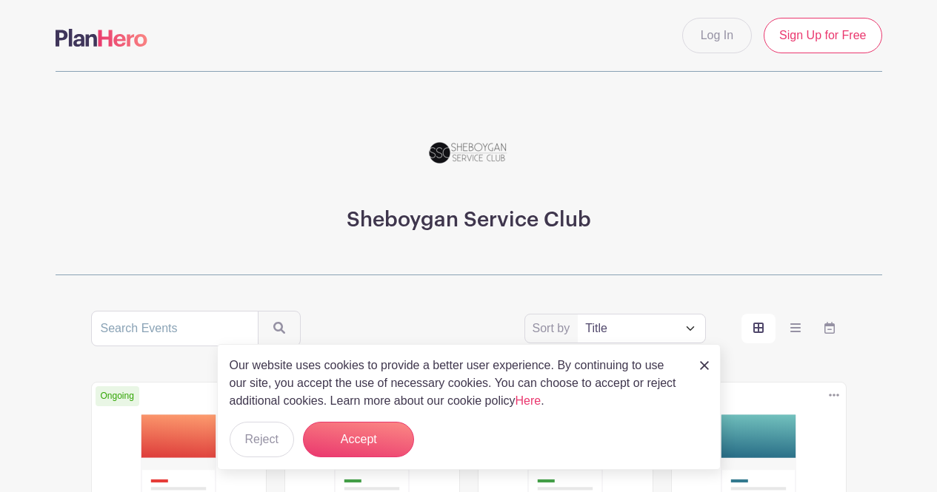 Image resolution: width=937 pixels, height=492 pixels. What do you see at coordinates (358, 440) in the screenshot?
I see `button: Accept` at bounding box center [358, 440].